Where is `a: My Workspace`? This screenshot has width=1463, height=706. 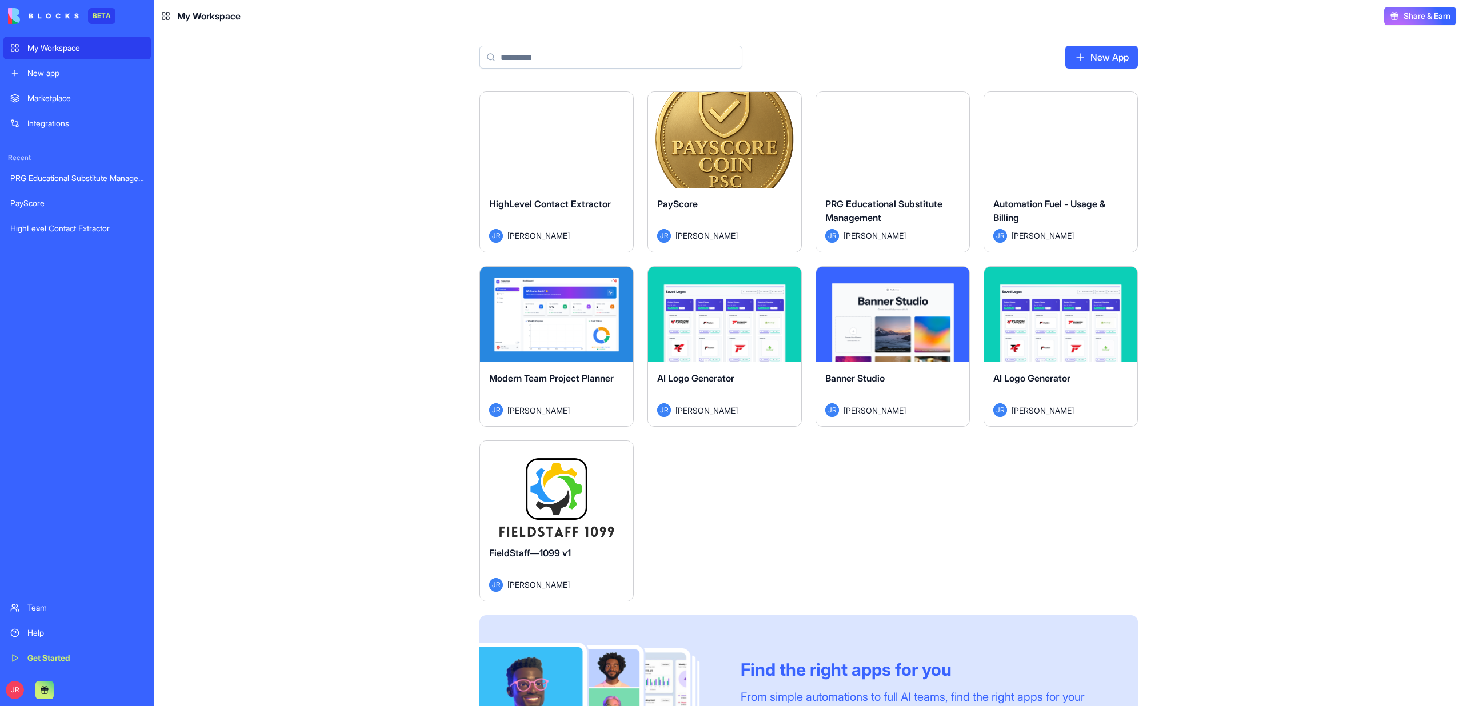 a: My Workspace is located at coordinates (77, 48).